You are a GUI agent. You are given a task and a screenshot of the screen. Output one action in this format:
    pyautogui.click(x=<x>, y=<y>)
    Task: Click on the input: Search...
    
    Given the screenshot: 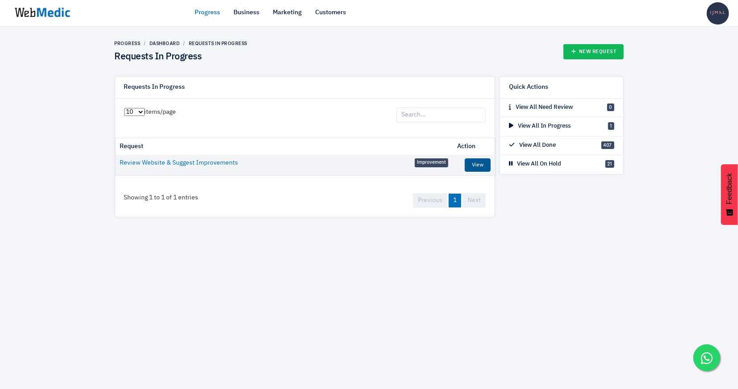 What is the action you would take?
    pyautogui.click(x=441, y=115)
    